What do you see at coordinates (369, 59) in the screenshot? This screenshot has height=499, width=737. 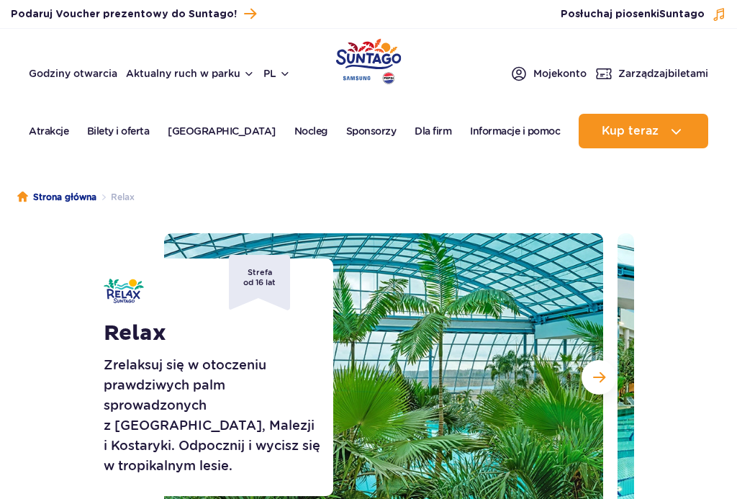 I see `a: Park of Poland` at bounding box center [369, 59].